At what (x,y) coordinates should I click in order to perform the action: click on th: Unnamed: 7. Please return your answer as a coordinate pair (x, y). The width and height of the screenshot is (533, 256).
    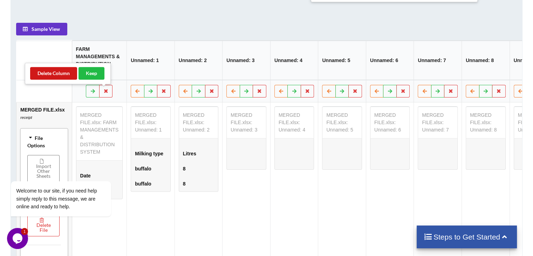
    Looking at the image, I should click on (437, 60).